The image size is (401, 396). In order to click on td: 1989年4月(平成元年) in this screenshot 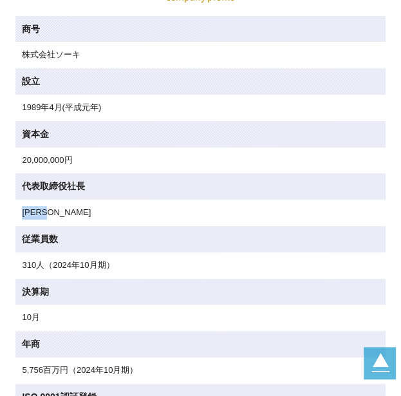, I will do `click(200, 107)`.